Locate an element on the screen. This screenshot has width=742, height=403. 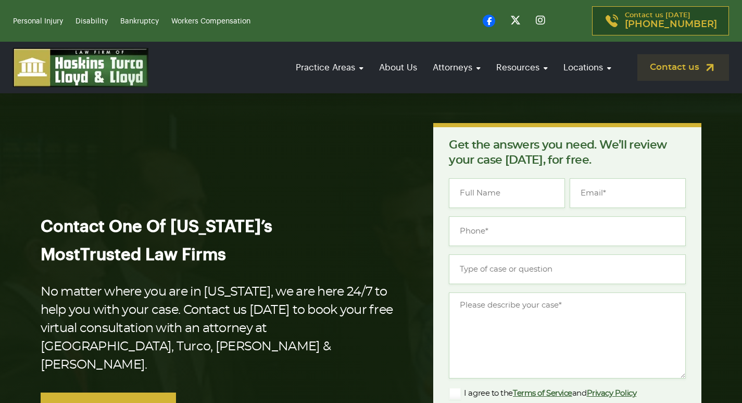
span: Trusted Law Firms is located at coordinates (153, 255).